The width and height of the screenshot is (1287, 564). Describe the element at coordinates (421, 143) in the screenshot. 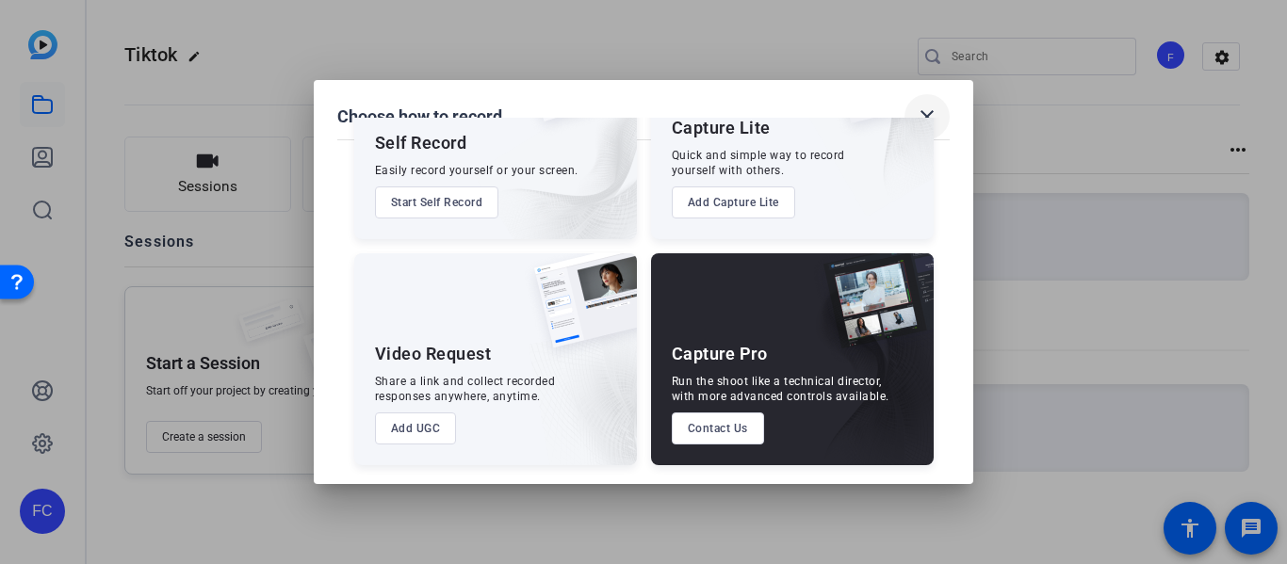

I see `div: Self Record` at that location.